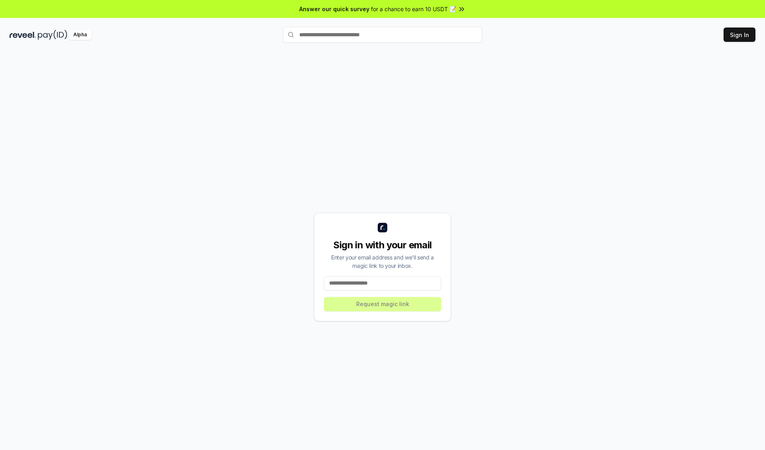 This screenshot has height=450, width=765. Describe the element at coordinates (383, 228) in the screenshot. I see `img: logo_small` at that location.